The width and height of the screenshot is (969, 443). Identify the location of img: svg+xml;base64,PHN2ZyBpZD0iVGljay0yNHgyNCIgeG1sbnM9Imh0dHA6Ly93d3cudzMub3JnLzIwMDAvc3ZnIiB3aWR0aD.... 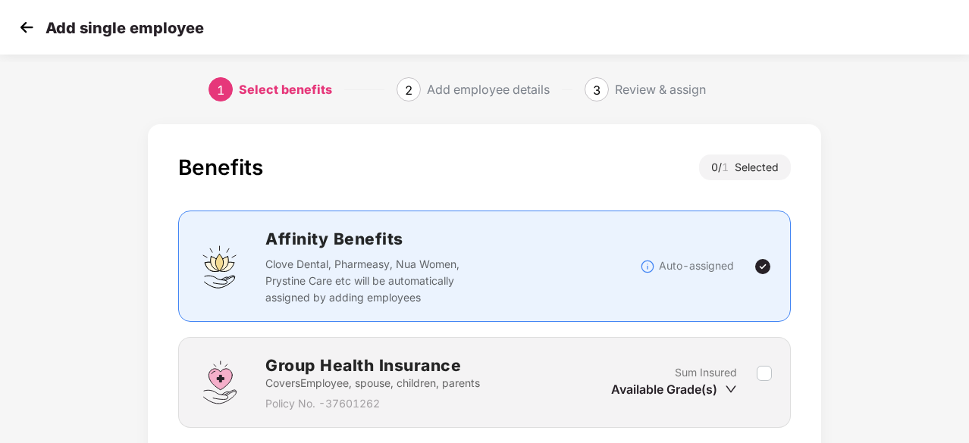
(762, 267).